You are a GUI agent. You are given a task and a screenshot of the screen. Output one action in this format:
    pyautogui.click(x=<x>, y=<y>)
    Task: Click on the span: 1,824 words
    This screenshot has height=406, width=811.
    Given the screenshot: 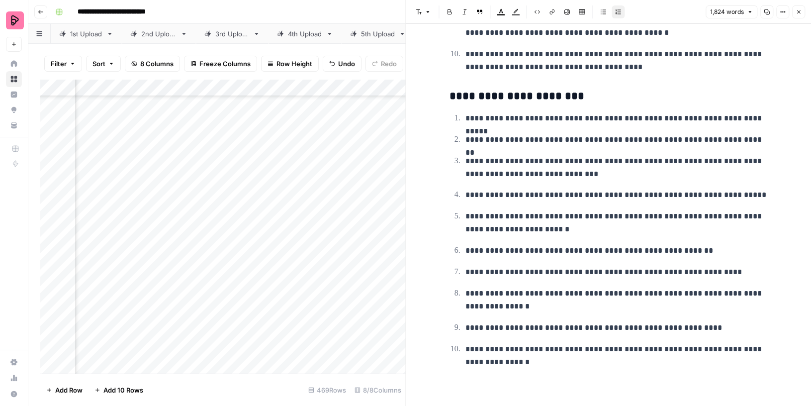 What is the action you would take?
    pyautogui.click(x=727, y=12)
    